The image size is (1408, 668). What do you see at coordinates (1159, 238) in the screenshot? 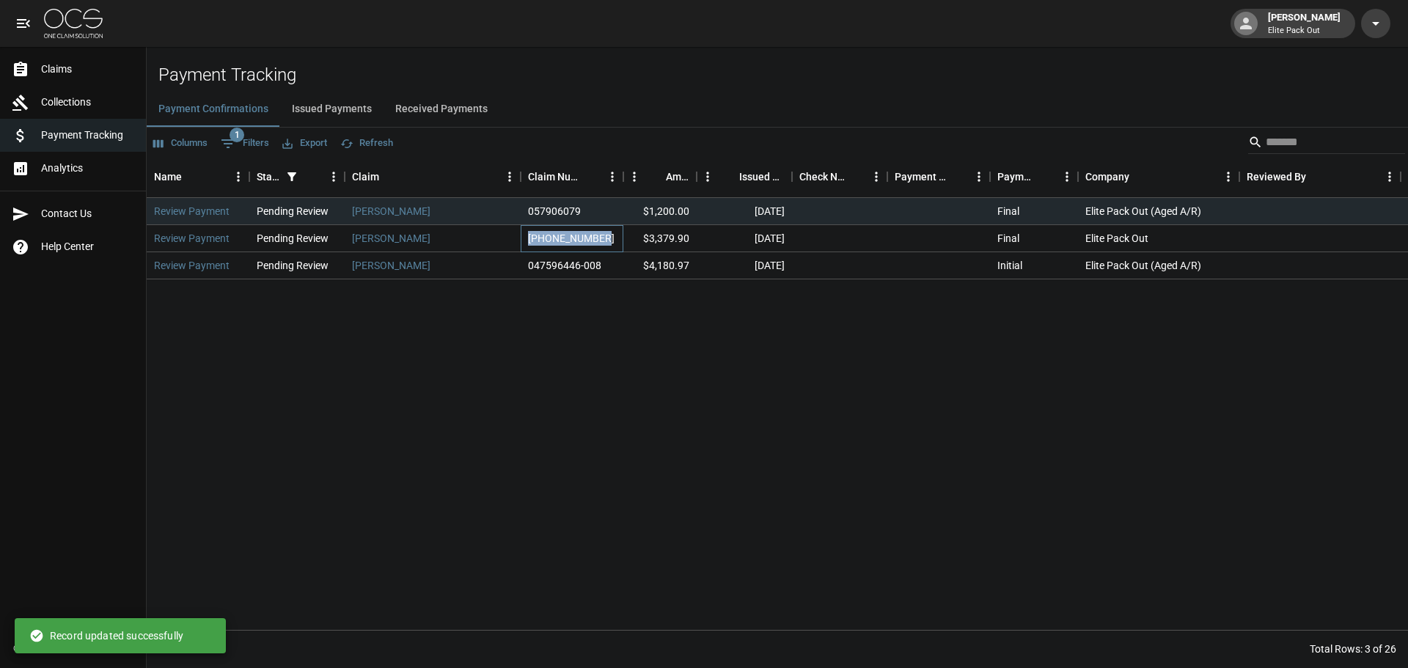
I see `div: Elite Pack Out` at bounding box center [1159, 238].